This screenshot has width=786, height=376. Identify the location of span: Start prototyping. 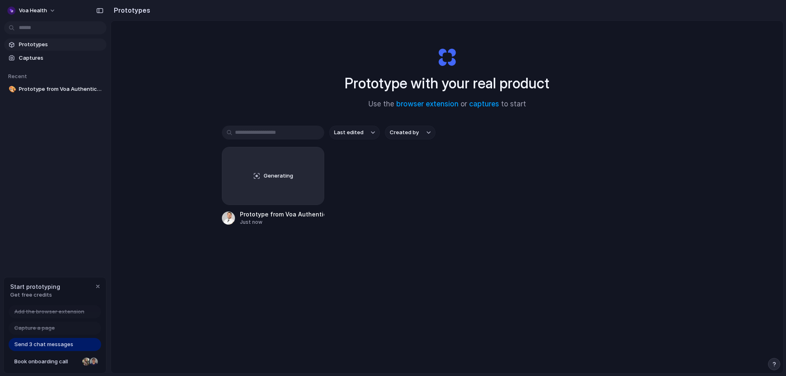
(35, 287).